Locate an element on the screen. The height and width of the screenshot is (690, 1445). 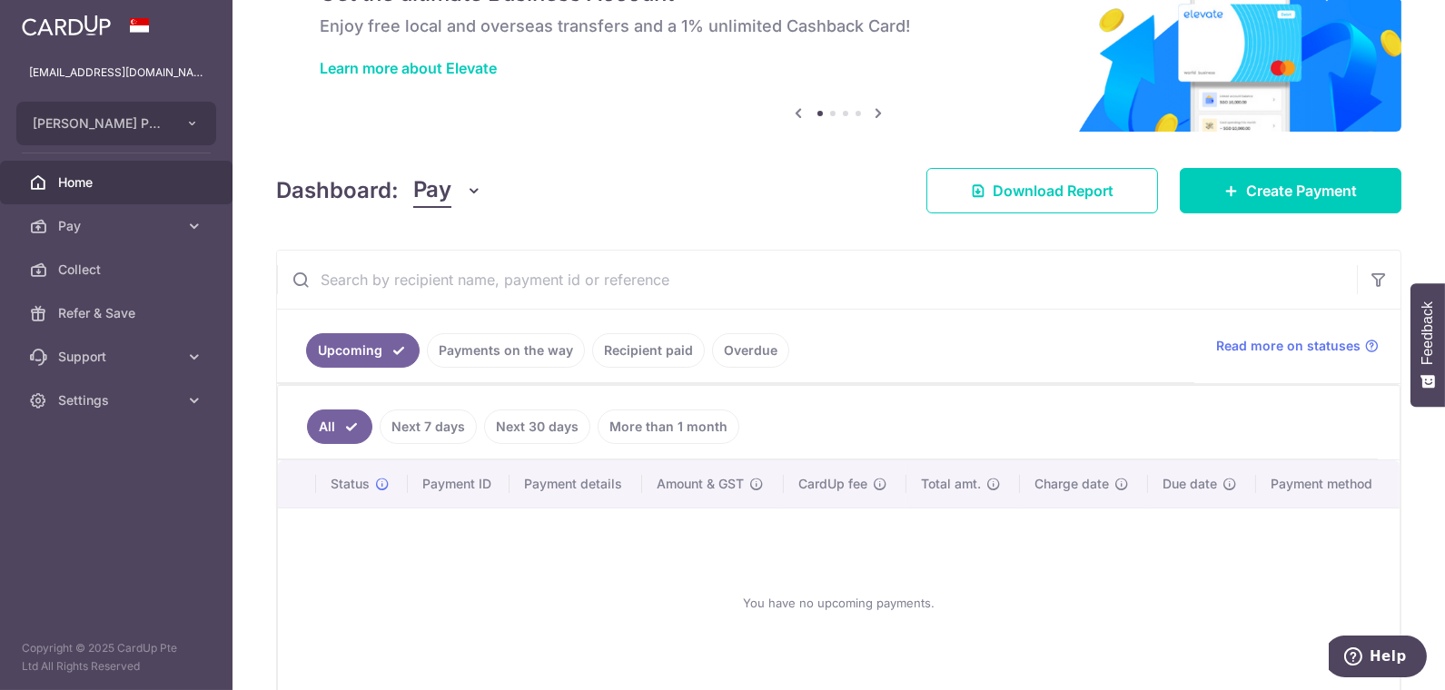
a: Next 7 days is located at coordinates (428, 427).